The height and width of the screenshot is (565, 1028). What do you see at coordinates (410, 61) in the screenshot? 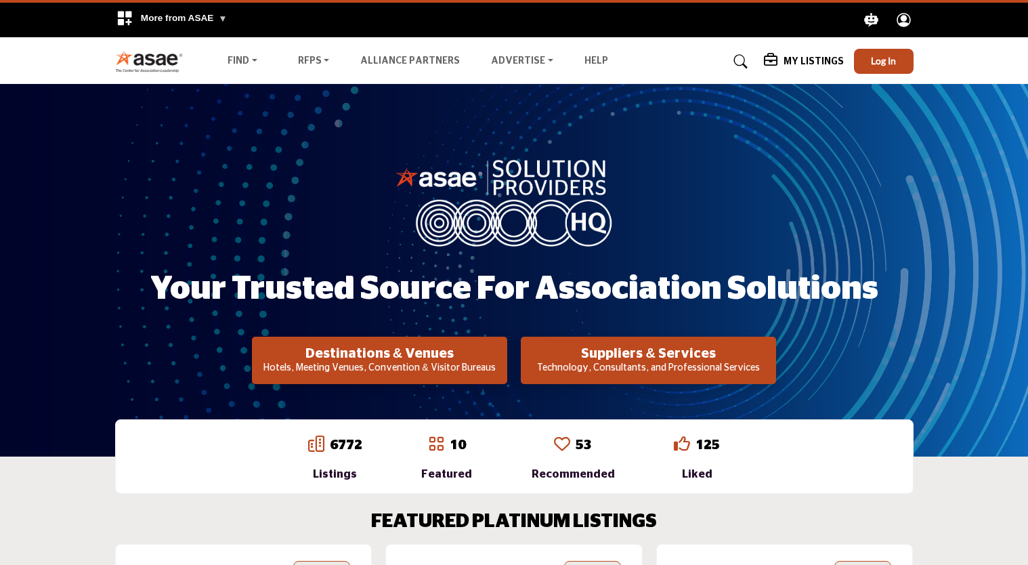
I see `a: Alliance Partners` at bounding box center [410, 61].